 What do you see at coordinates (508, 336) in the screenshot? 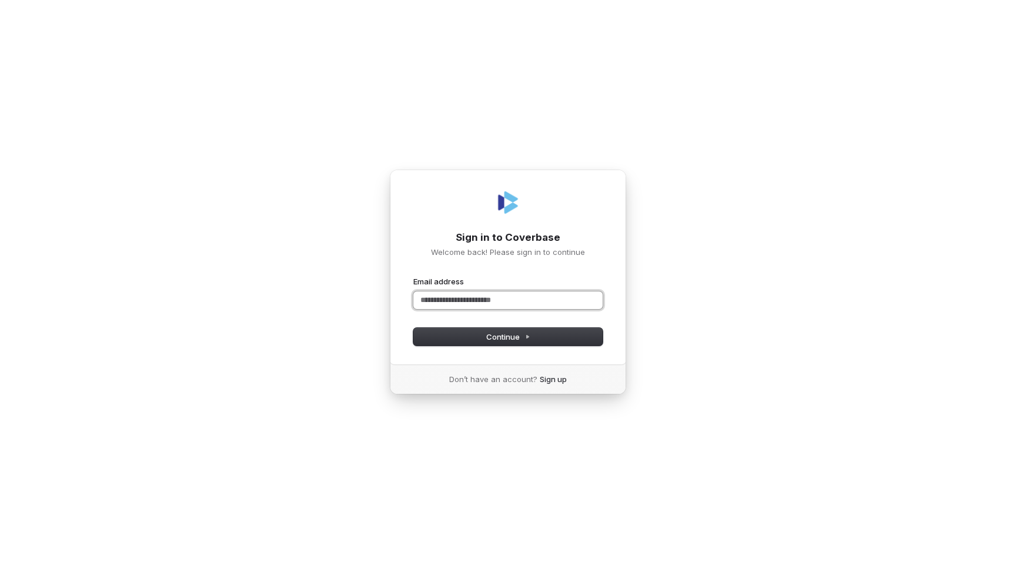
I see `span: Continue` at bounding box center [508, 336].